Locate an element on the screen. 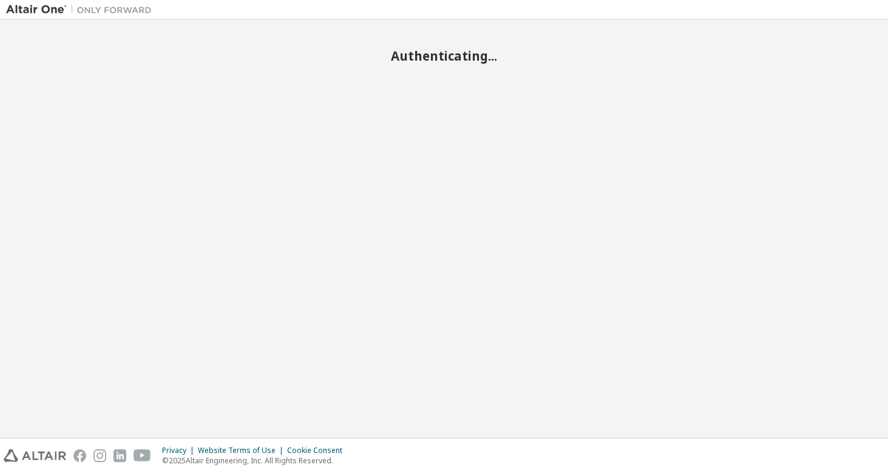  img: Altair One is located at coordinates (82, 10).